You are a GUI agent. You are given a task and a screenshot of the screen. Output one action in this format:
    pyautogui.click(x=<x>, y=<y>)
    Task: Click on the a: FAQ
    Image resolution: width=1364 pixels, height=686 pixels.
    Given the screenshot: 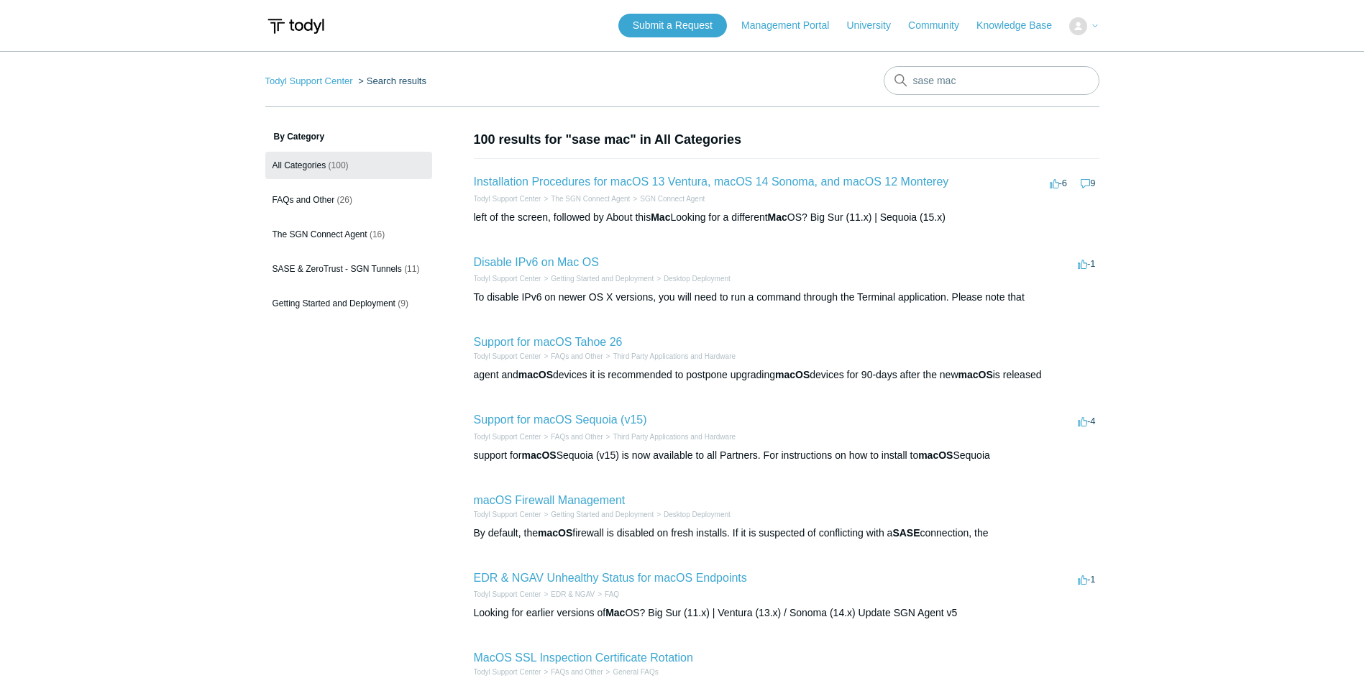 What is the action you would take?
    pyautogui.click(x=612, y=594)
    